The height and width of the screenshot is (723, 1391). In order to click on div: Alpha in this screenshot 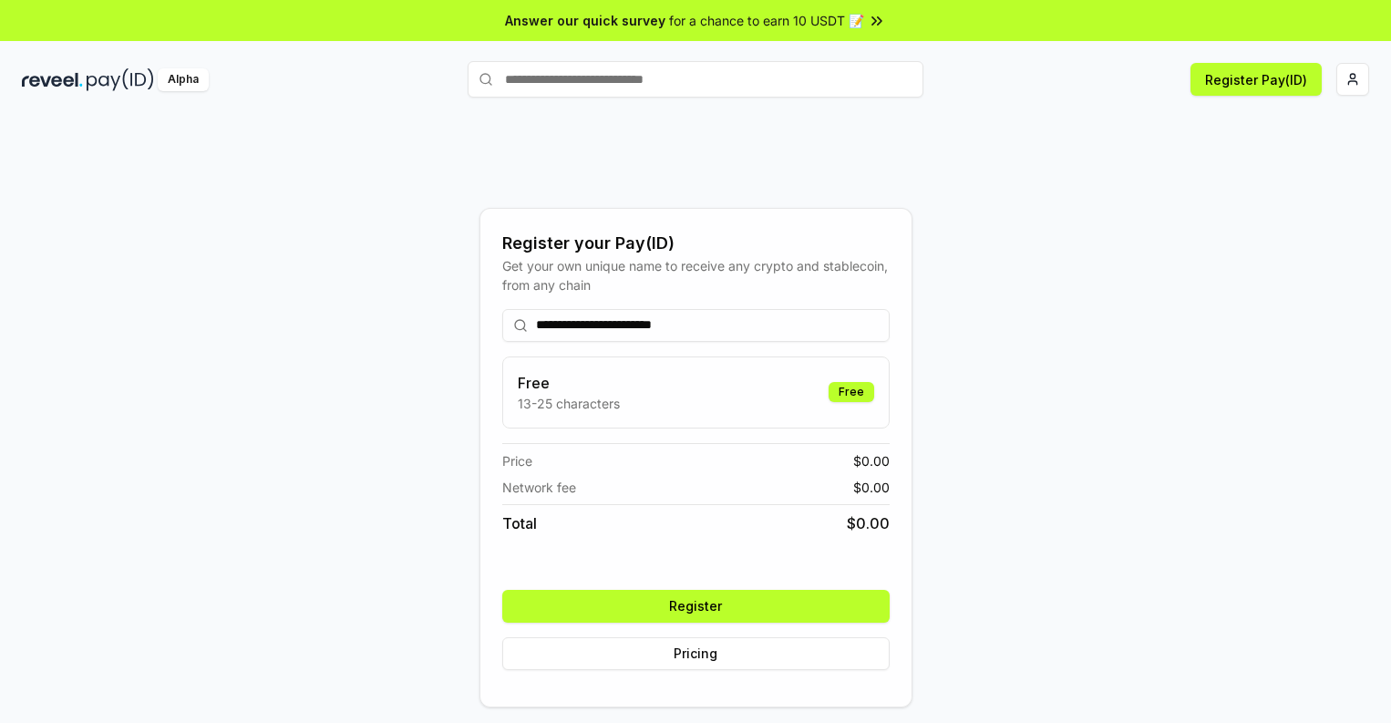, I will do `click(183, 79)`.